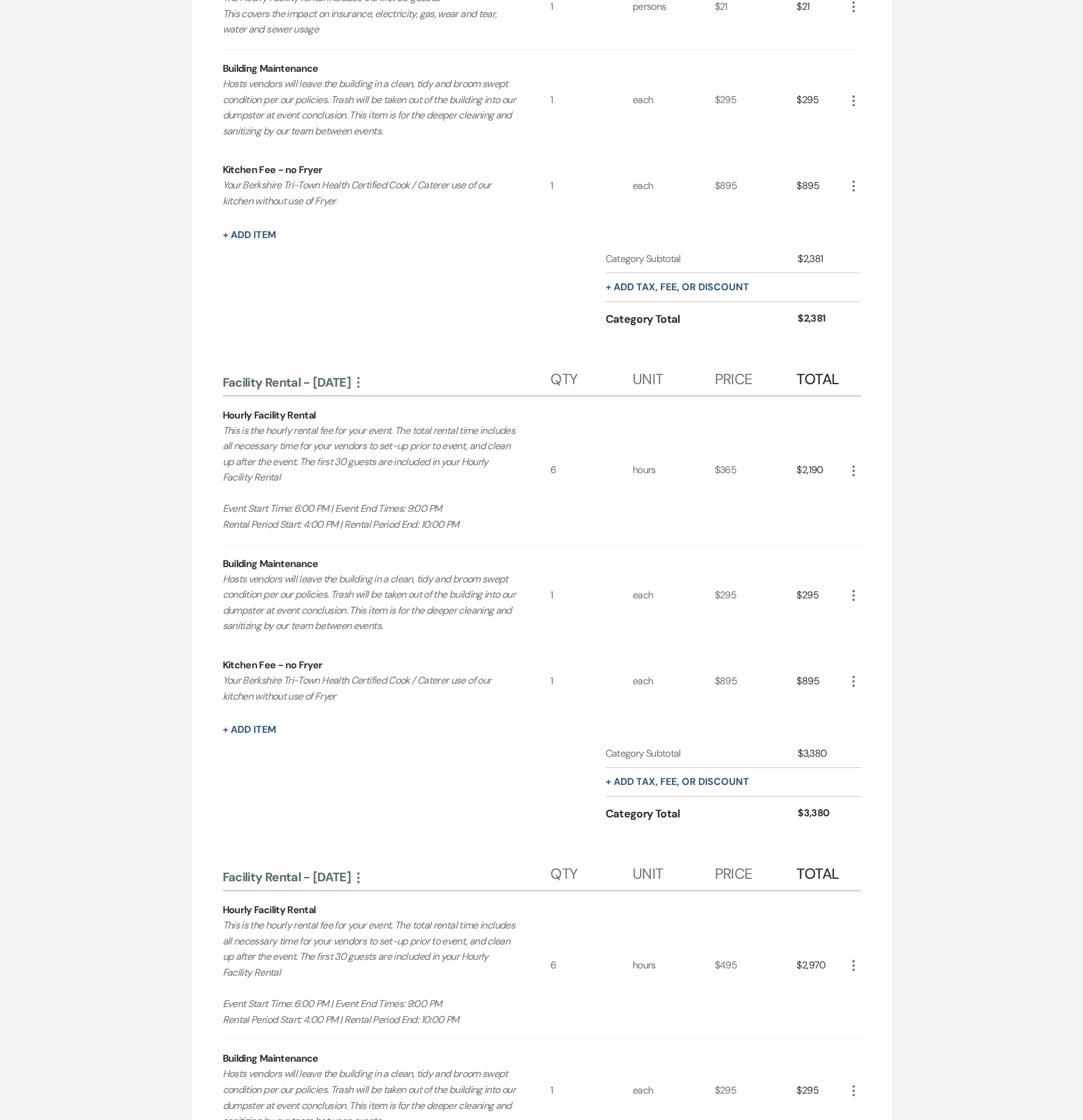 This screenshot has height=1120, width=1083. Describe the element at coordinates (756, 965) in the screenshot. I see `div: $495` at that location.